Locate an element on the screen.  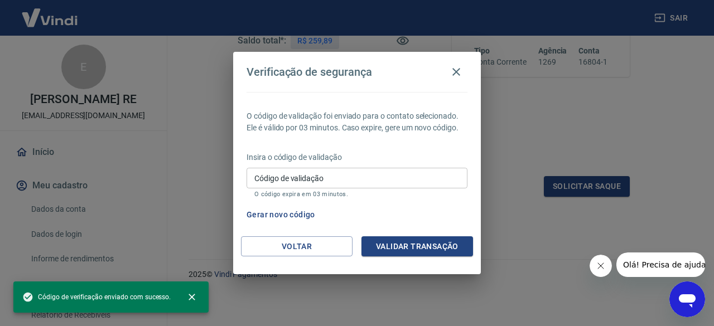
p: Insira o código de validação is located at coordinates (357, 157).